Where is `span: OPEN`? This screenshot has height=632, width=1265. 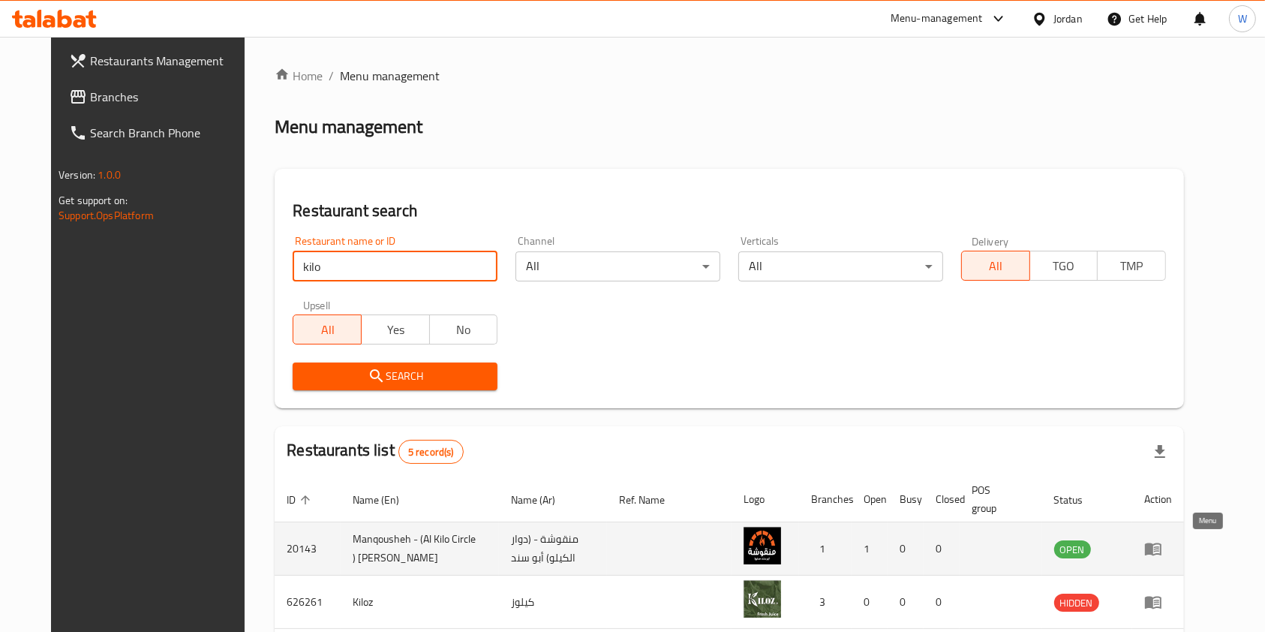 span: OPEN is located at coordinates (1072, 549).